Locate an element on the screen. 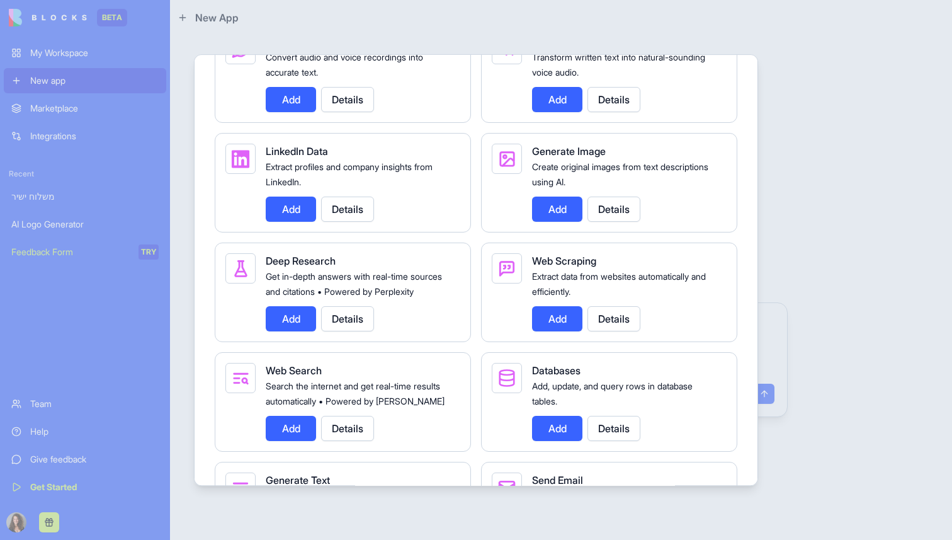  span: LinkedIn Data is located at coordinates (297, 151).